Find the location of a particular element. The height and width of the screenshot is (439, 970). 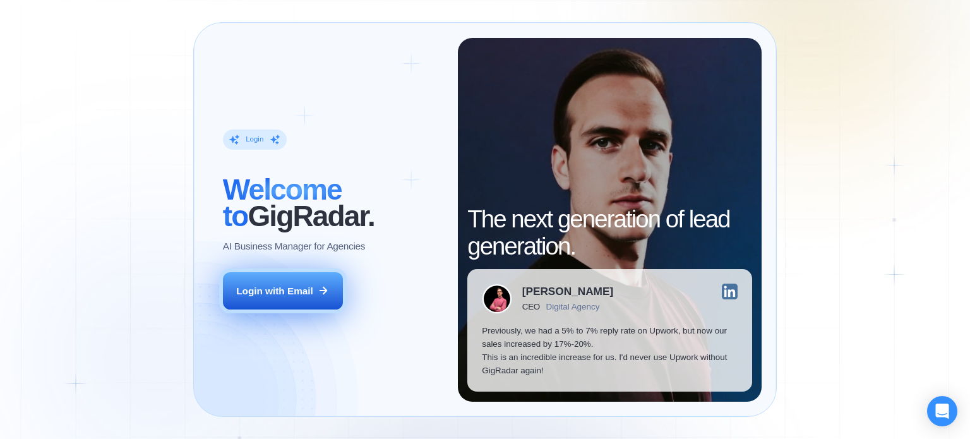

div: Login is located at coordinates (255, 139).